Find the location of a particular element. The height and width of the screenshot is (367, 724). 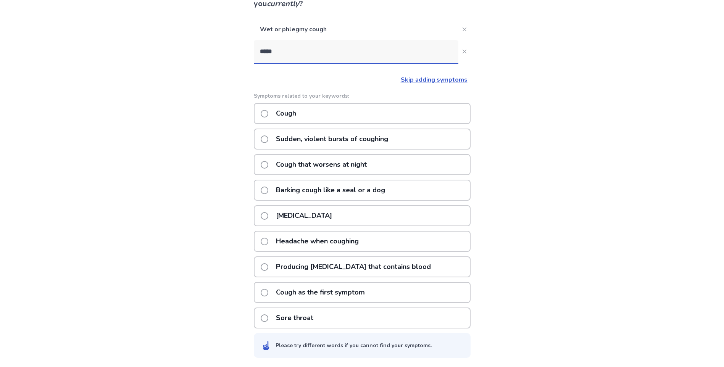

p: Sore throat is located at coordinates (295, 318).